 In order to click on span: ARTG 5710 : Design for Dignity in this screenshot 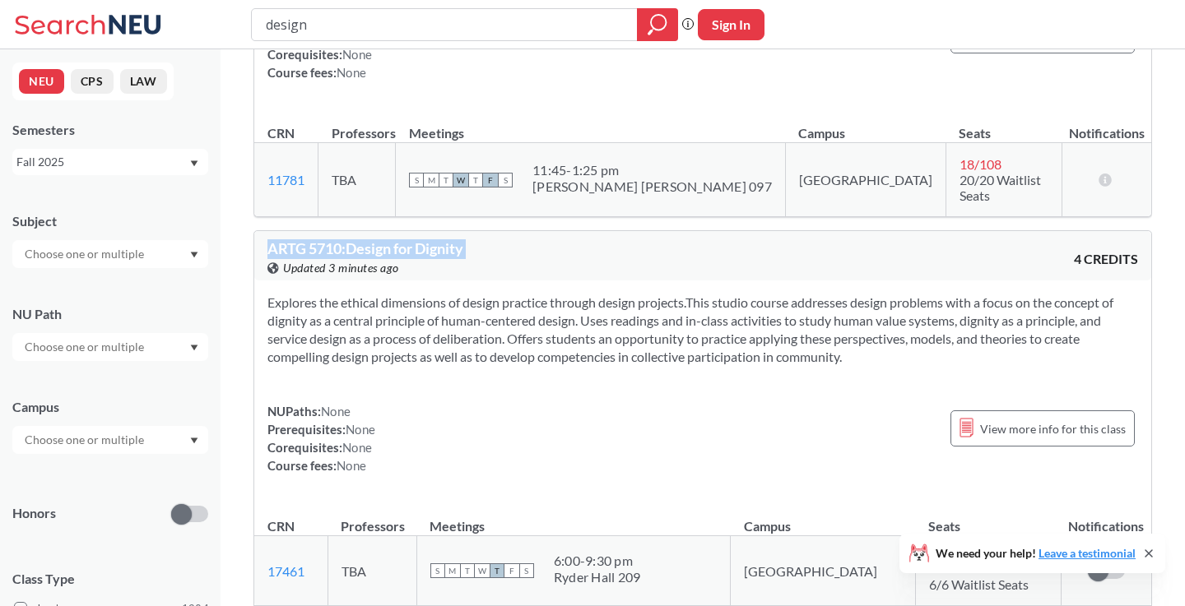, I will do `click(365, 248)`.